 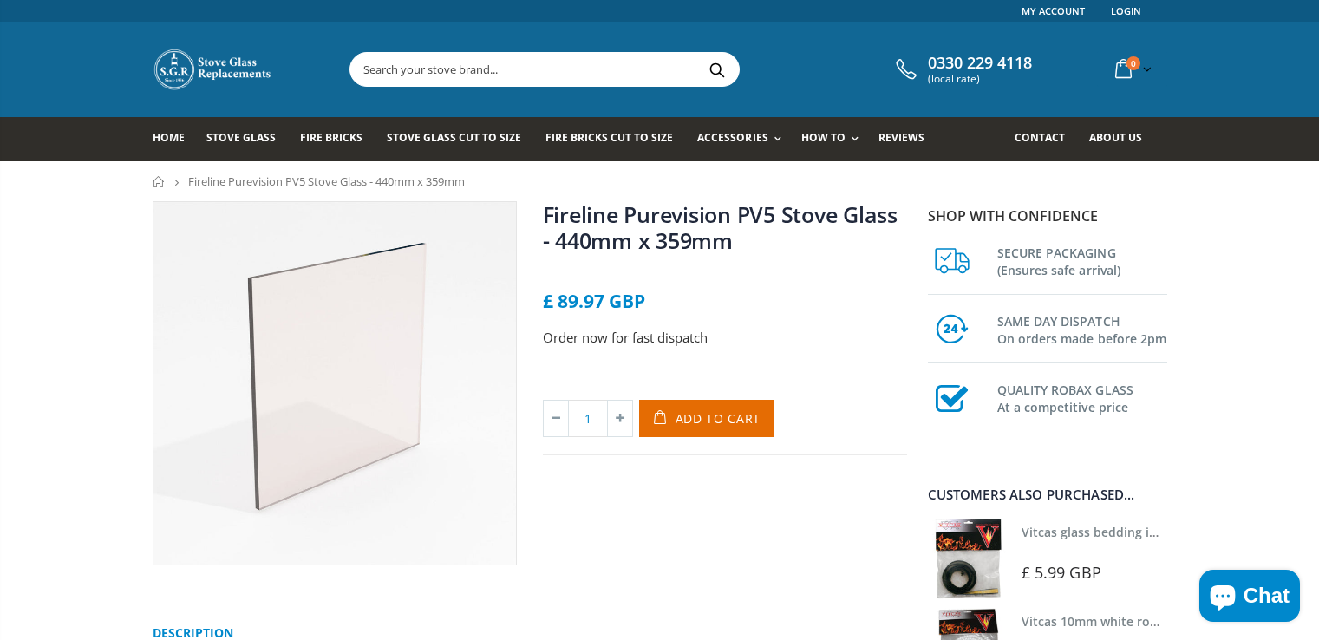 What do you see at coordinates (241, 137) in the screenshot?
I see `span: Stove Glass` at bounding box center [241, 137].